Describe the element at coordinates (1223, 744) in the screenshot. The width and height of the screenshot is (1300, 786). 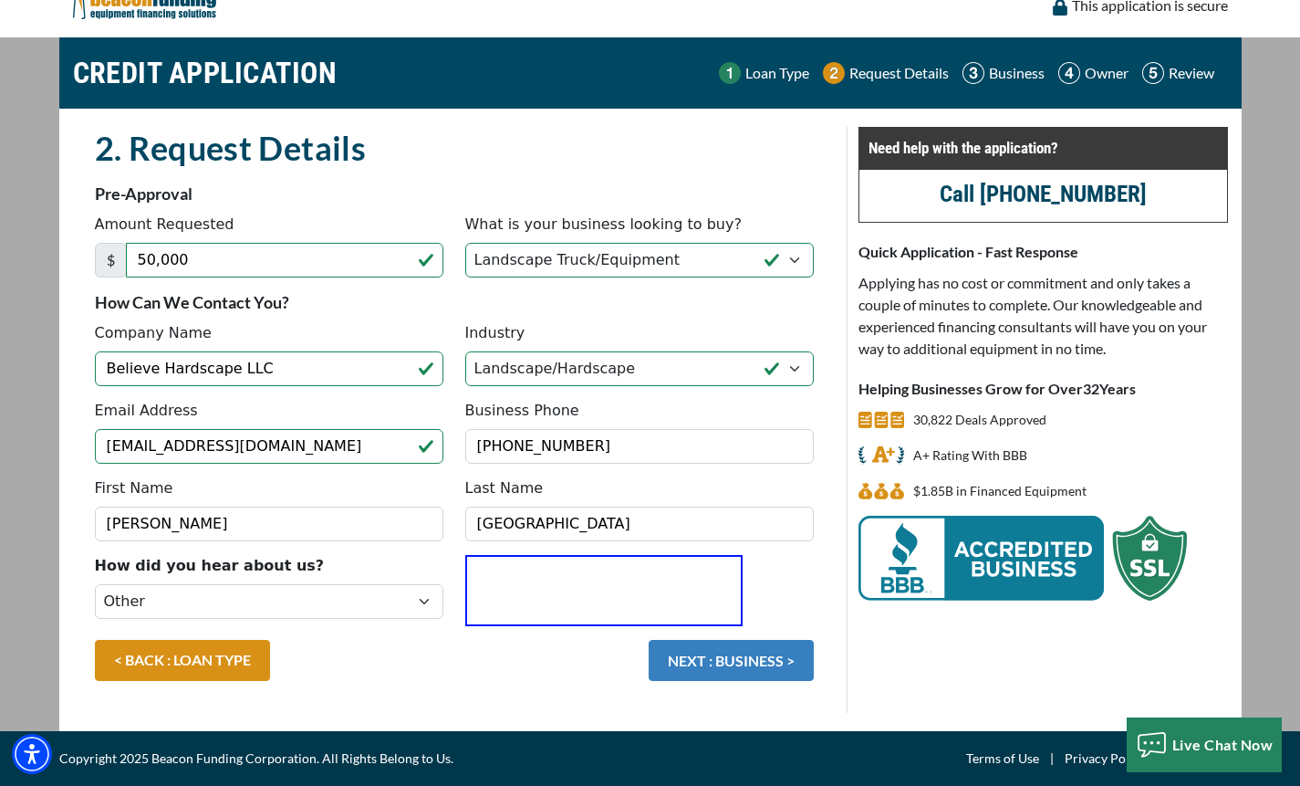
I see `span: Live Chat Now` at that location.